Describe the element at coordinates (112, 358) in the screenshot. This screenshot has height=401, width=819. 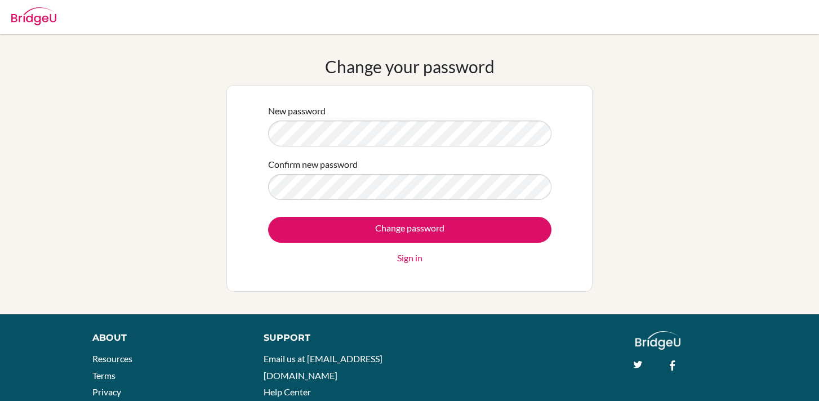
I see `a: Resources` at that location.